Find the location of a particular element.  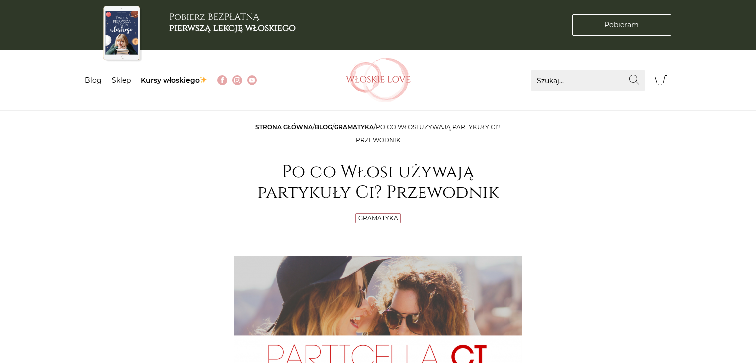

button: Koszyk is located at coordinates (661, 80).